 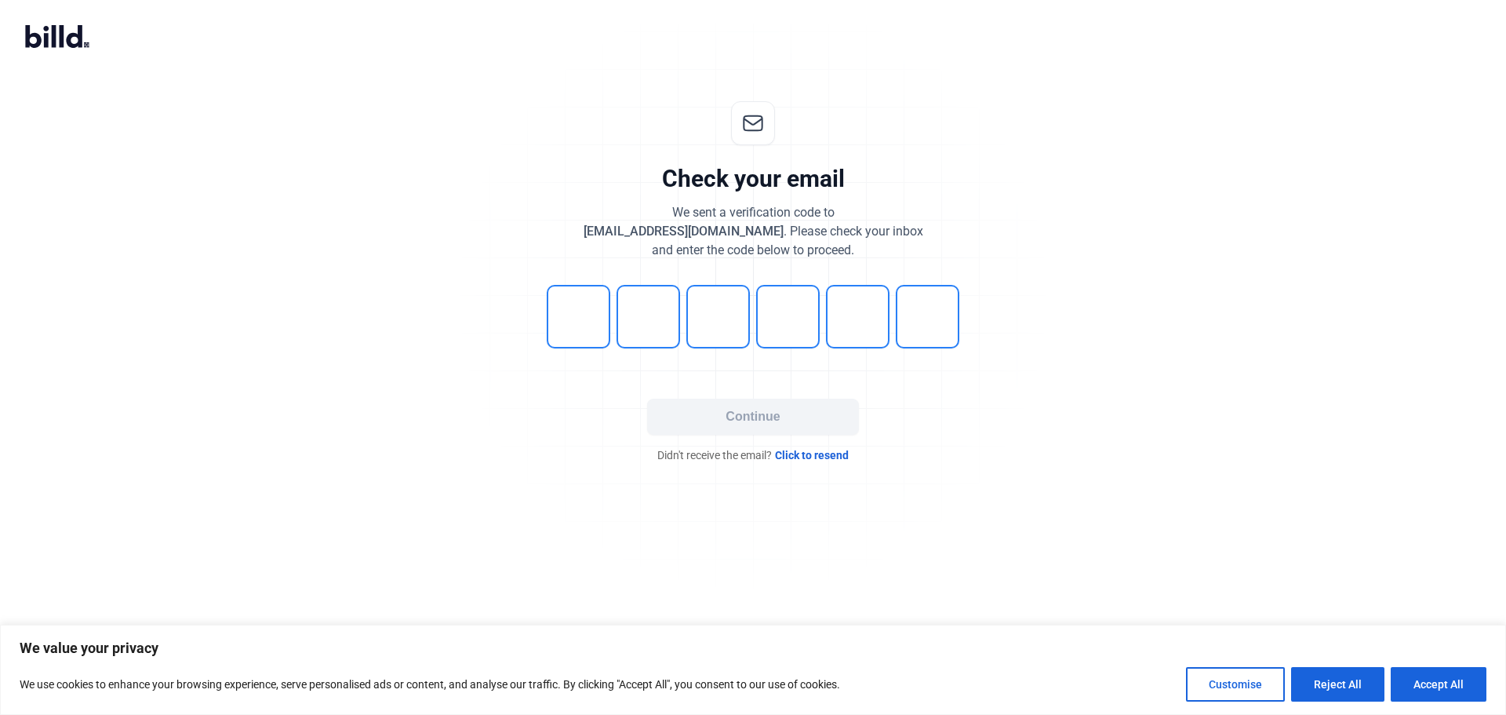 I want to click on p: We use cookies to enhance your browsing experience, serve personalised ads or content, and analys..., so click(x=430, y=684).